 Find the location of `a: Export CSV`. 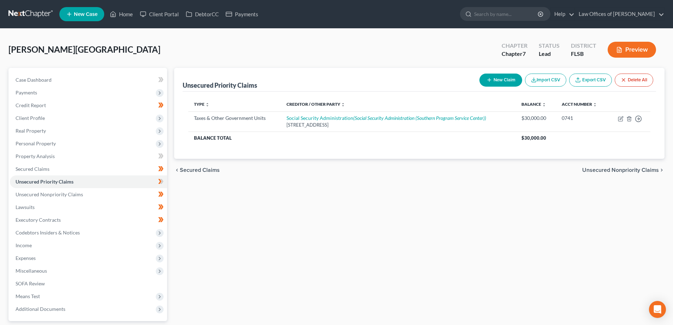

a: Export CSV is located at coordinates (590, 80).